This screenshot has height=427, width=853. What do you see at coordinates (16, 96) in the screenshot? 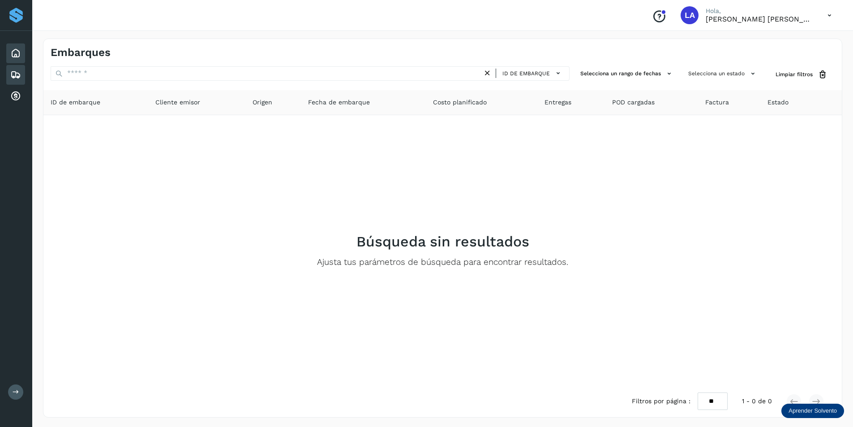
I see `div: Cuentas por cobrar` at bounding box center [16, 96].